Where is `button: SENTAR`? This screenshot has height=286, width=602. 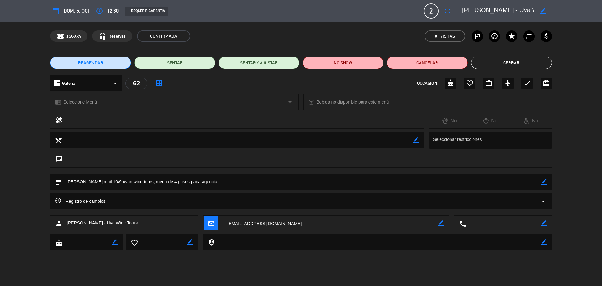 button: SENTAR is located at coordinates (175, 63).